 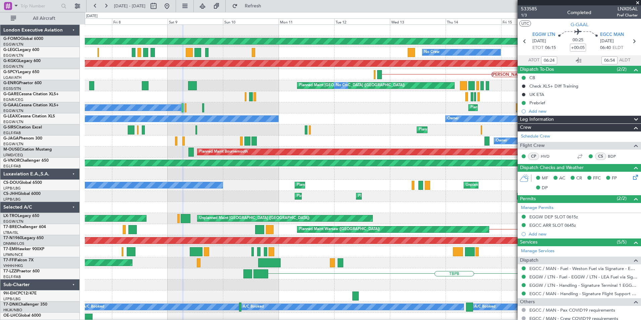 I want to click on a: G-GARECessna Citation XLS+, so click(x=31, y=94).